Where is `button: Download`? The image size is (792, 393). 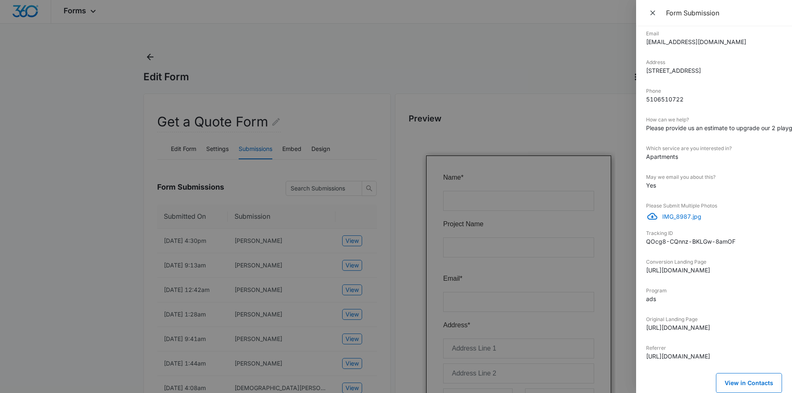
button: Download is located at coordinates (654, 216).